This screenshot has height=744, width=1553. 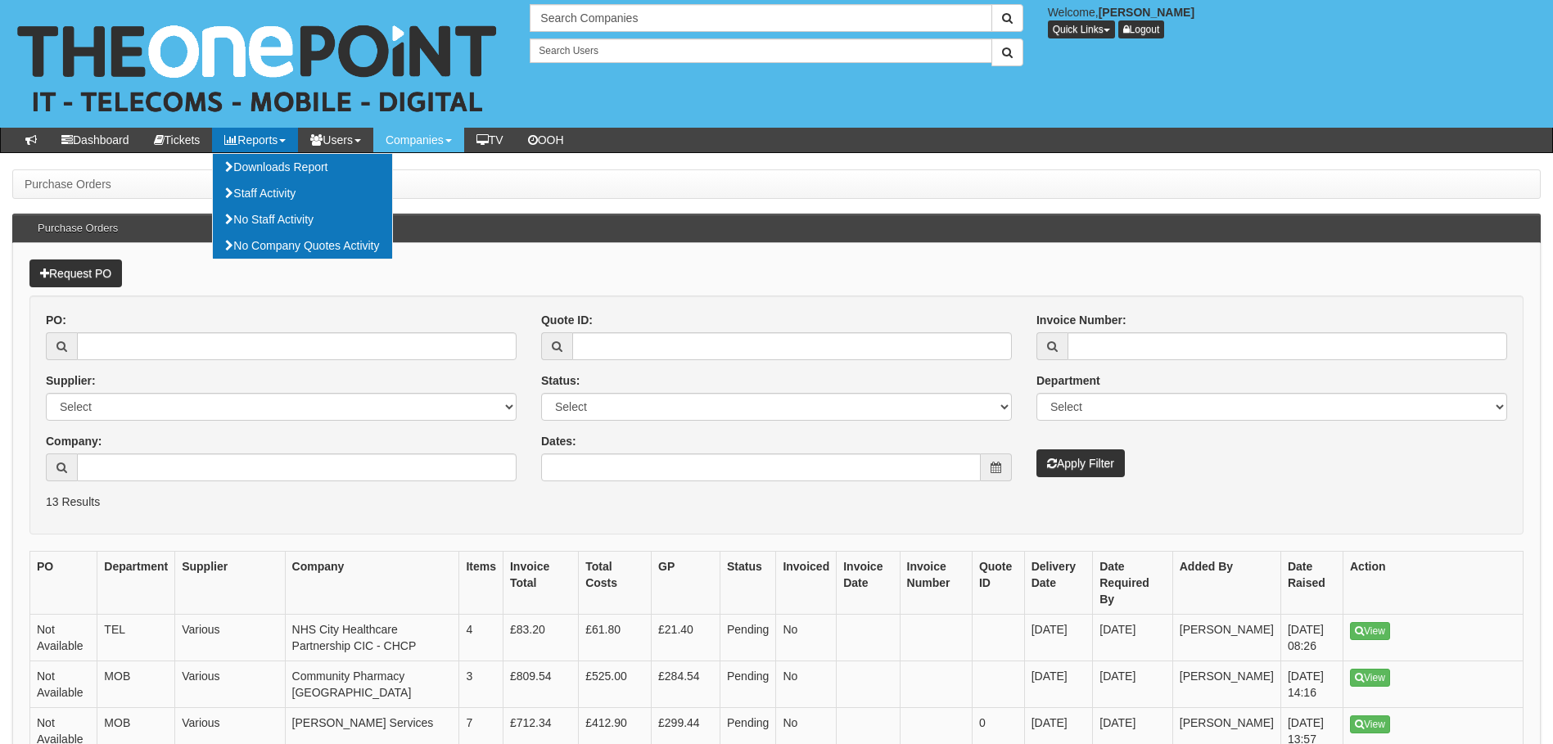 I want to click on td: NHS City Healthcare Partnership CIC - CHCP, so click(x=372, y=638).